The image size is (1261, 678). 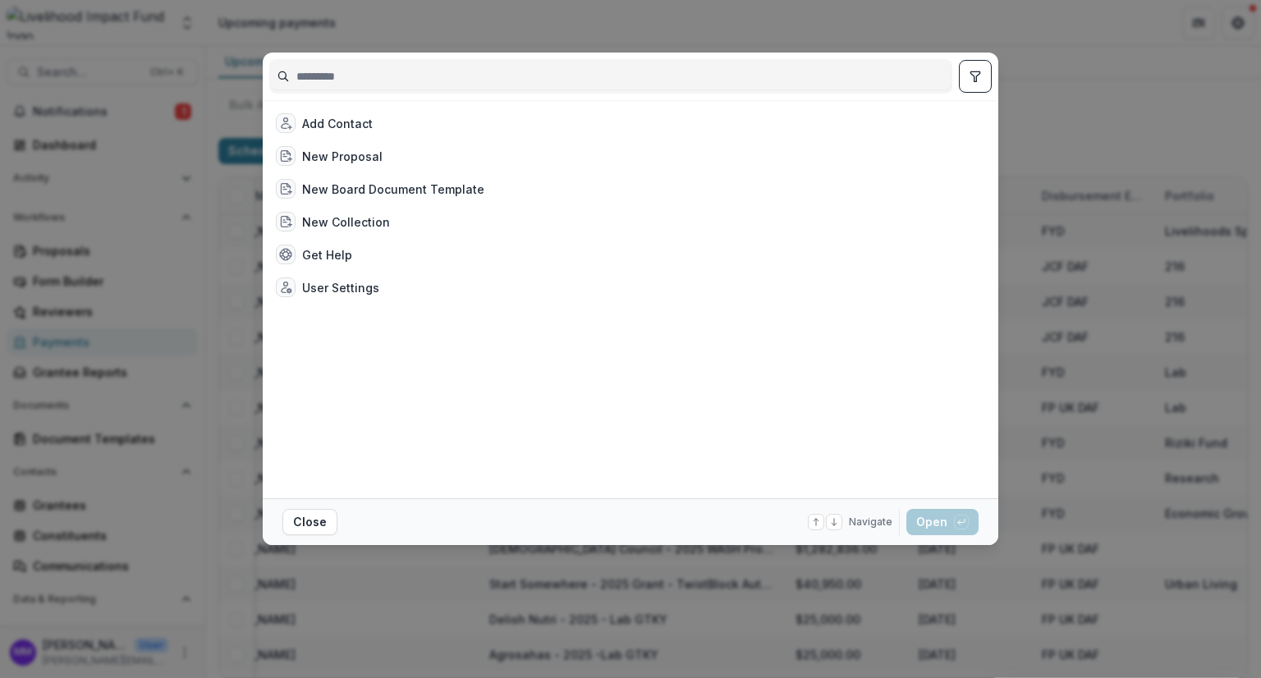 I want to click on div: New Proposal, so click(x=342, y=156).